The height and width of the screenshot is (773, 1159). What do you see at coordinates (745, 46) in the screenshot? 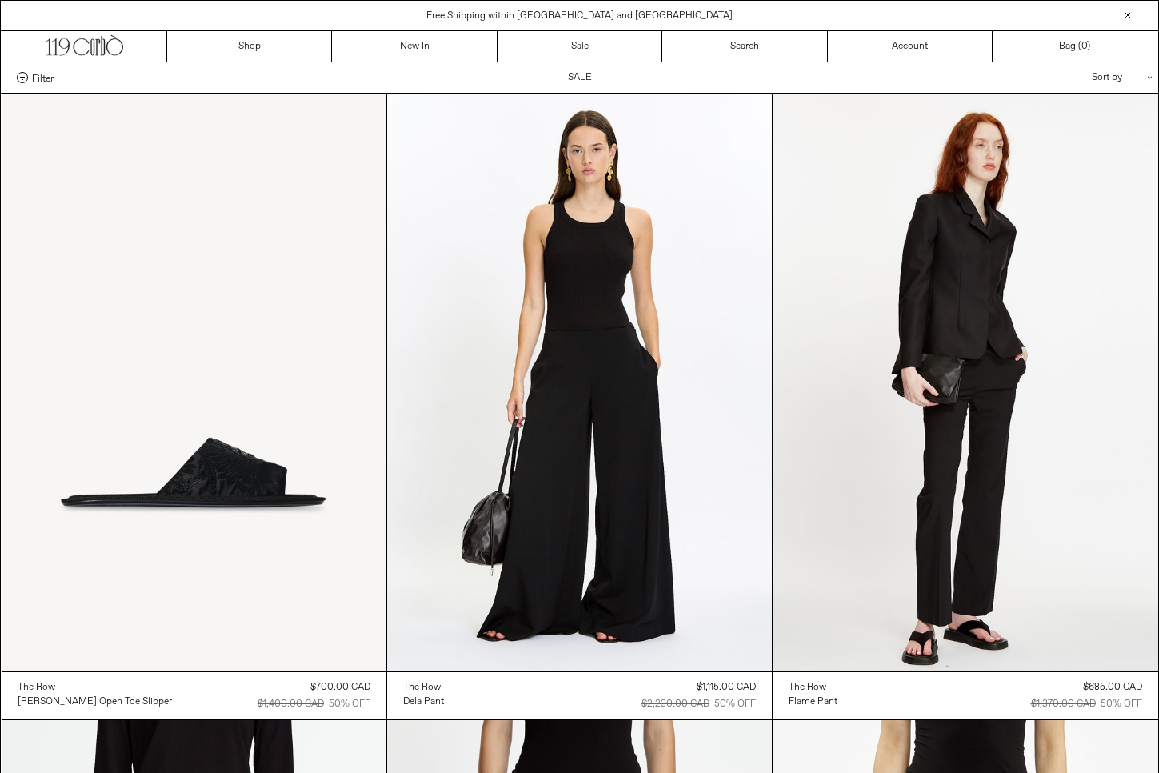
I see `a: Search` at bounding box center [745, 46].